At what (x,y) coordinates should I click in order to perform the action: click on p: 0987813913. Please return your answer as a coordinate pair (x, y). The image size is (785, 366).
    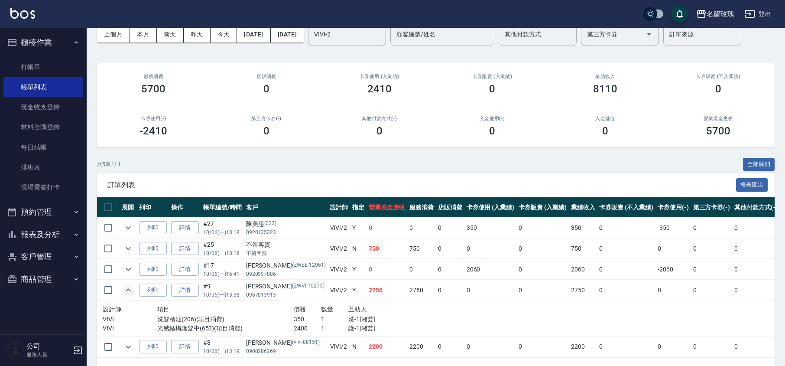
    Looking at the image, I should click on (286, 295).